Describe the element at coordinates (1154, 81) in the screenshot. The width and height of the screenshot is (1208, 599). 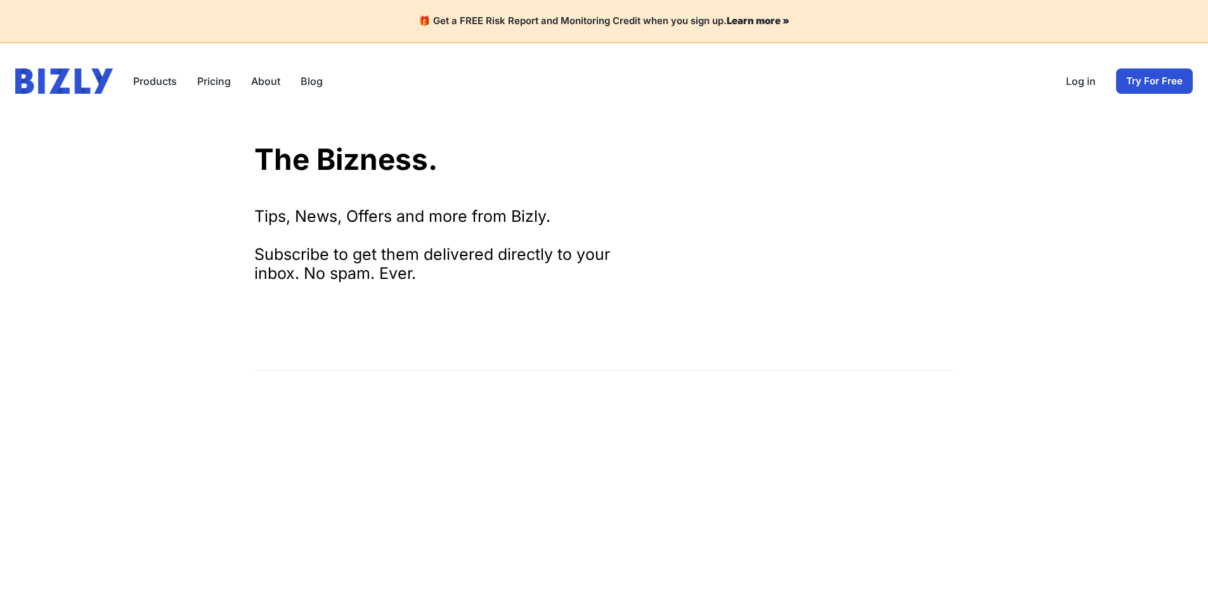
I see `a: Try For Free` at that location.